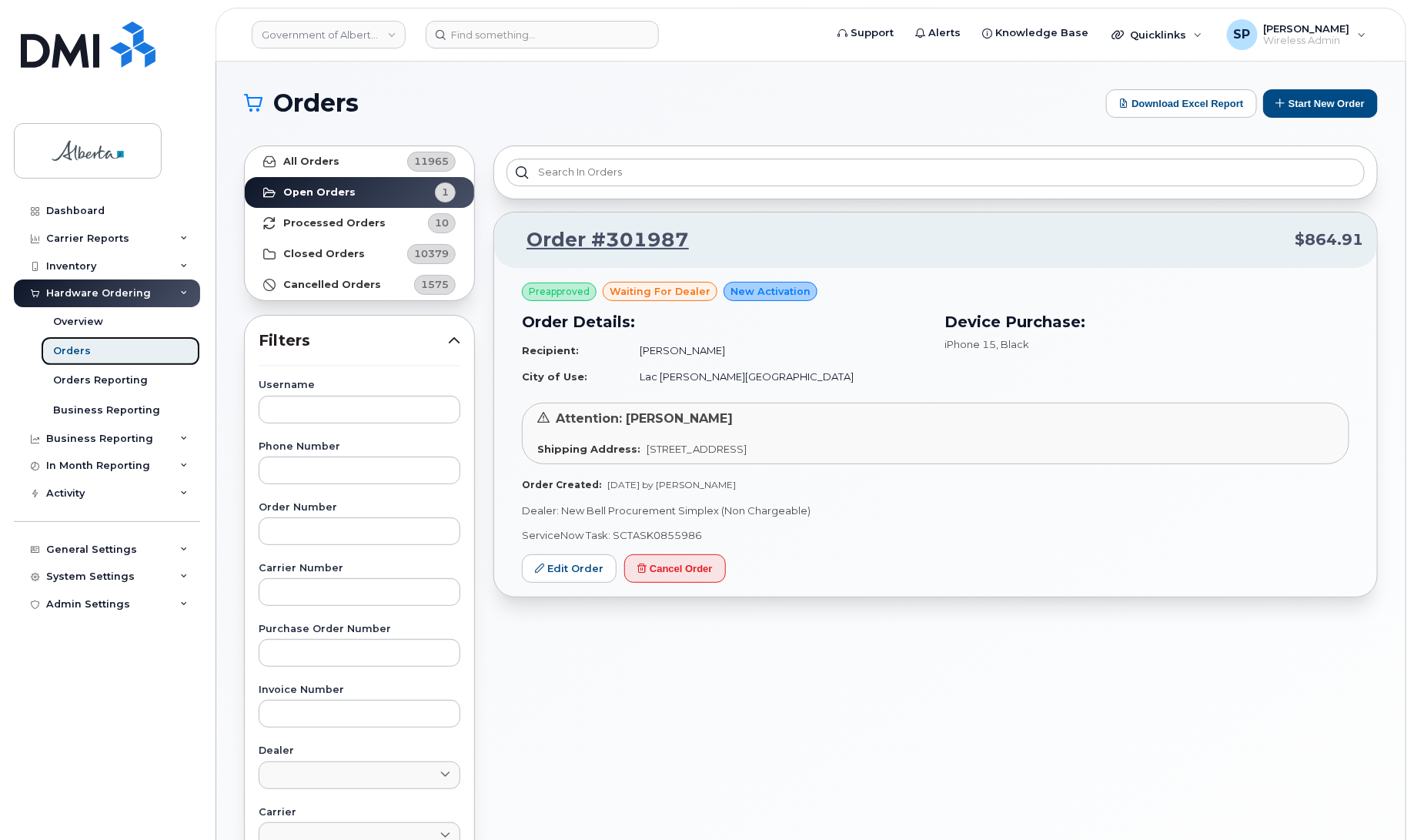 This screenshot has height=840, width=1414. I want to click on label: Purchase Order Number, so click(360, 629).